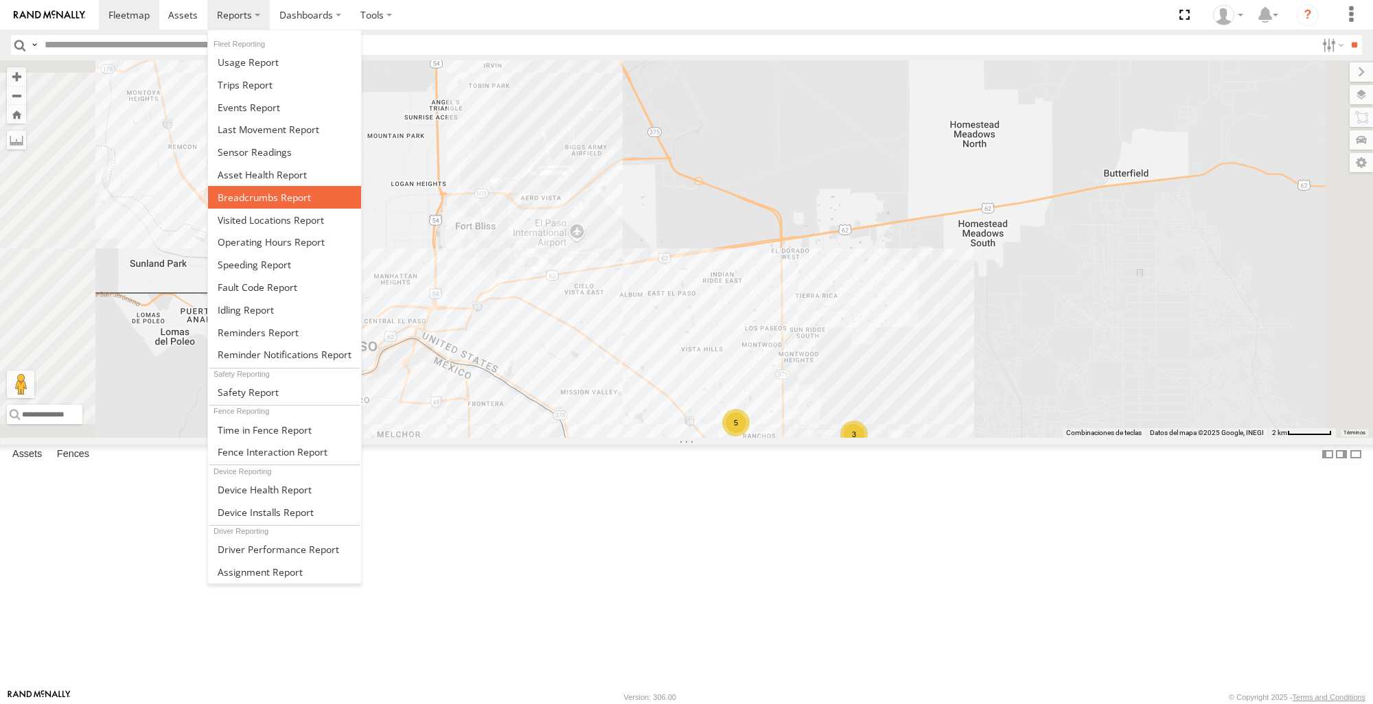  What do you see at coordinates (284, 197) in the screenshot?
I see `a: Breadcrumbs Report` at bounding box center [284, 197].